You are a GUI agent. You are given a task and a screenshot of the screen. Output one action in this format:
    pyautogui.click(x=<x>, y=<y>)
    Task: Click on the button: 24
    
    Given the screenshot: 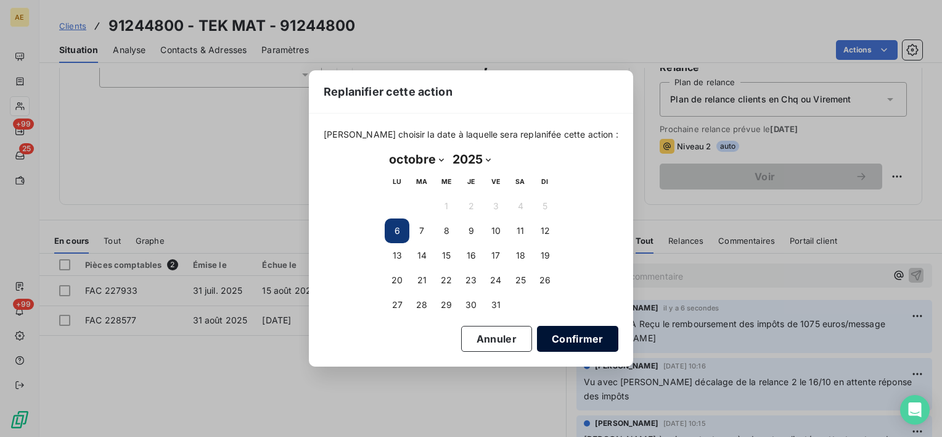 What is the action you would take?
    pyautogui.click(x=496, y=280)
    